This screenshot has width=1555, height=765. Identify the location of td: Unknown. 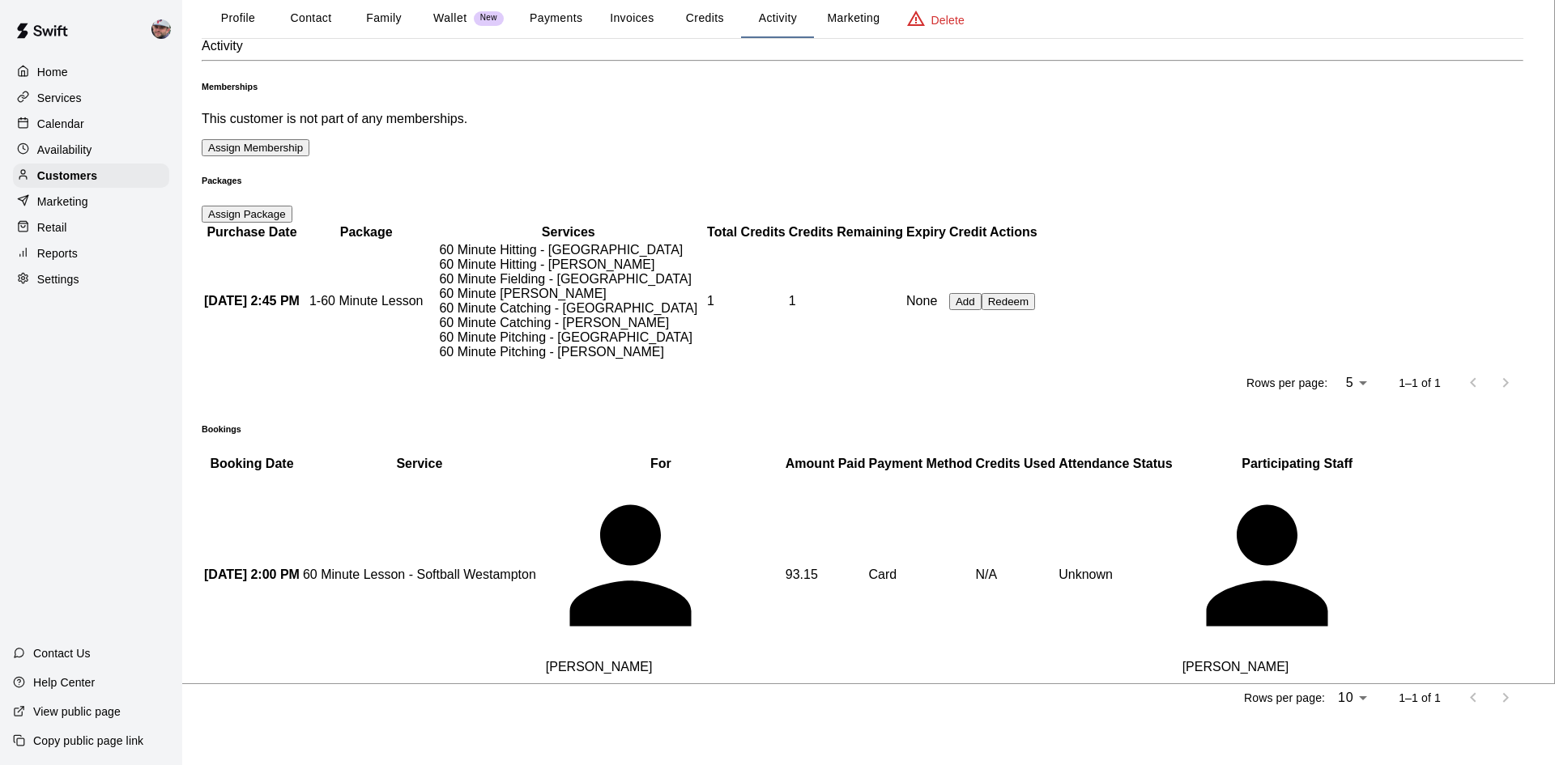
(1115, 574).